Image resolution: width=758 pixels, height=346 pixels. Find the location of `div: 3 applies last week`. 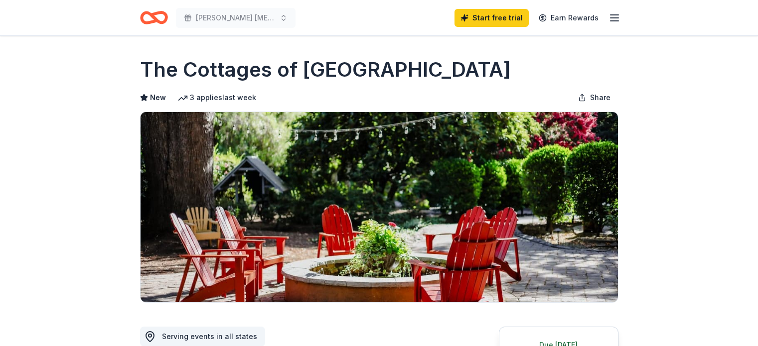

div: 3 applies last week is located at coordinates (217, 98).